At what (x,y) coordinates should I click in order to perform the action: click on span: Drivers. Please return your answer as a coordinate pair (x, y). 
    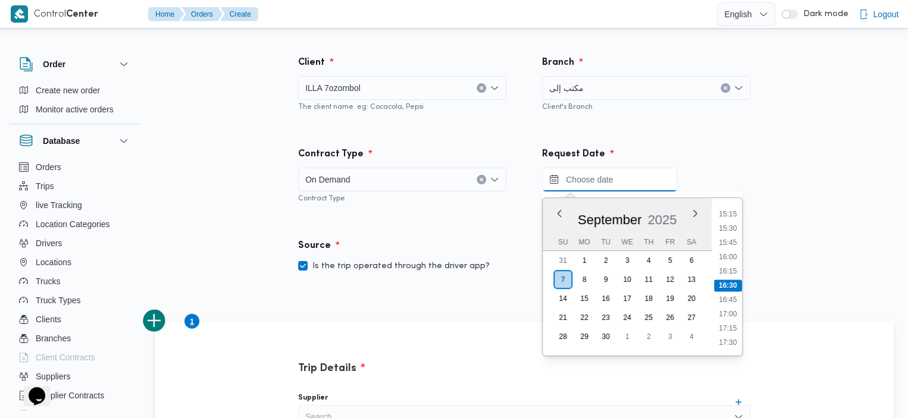
    Looking at the image, I should click on (49, 243).